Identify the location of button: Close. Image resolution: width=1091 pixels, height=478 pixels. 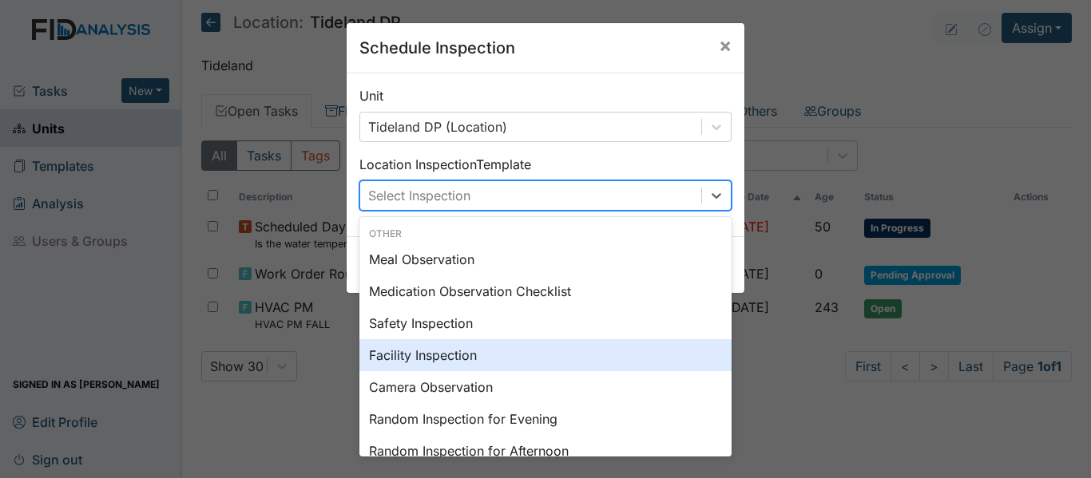
(725, 46).